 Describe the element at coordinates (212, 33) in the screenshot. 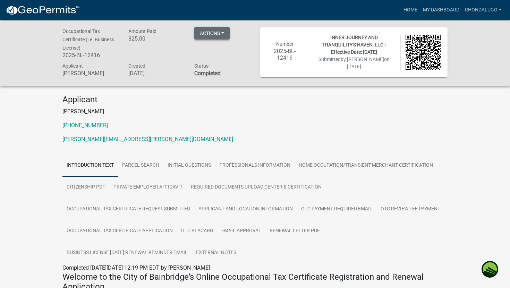

I see `button: Actions` at that location.